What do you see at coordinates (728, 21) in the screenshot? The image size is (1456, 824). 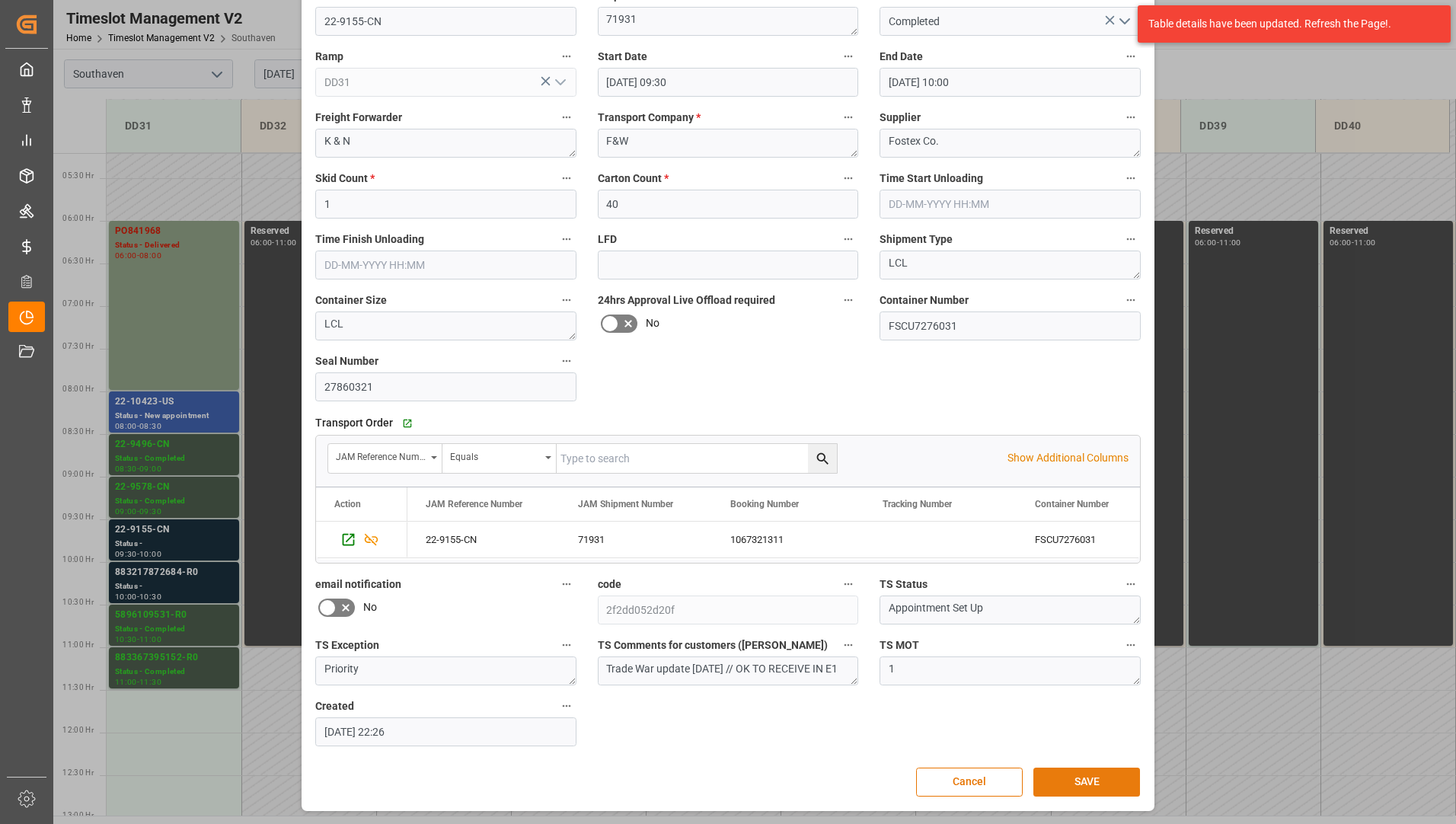 I see `textarea: 71931` at bounding box center [728, 21].